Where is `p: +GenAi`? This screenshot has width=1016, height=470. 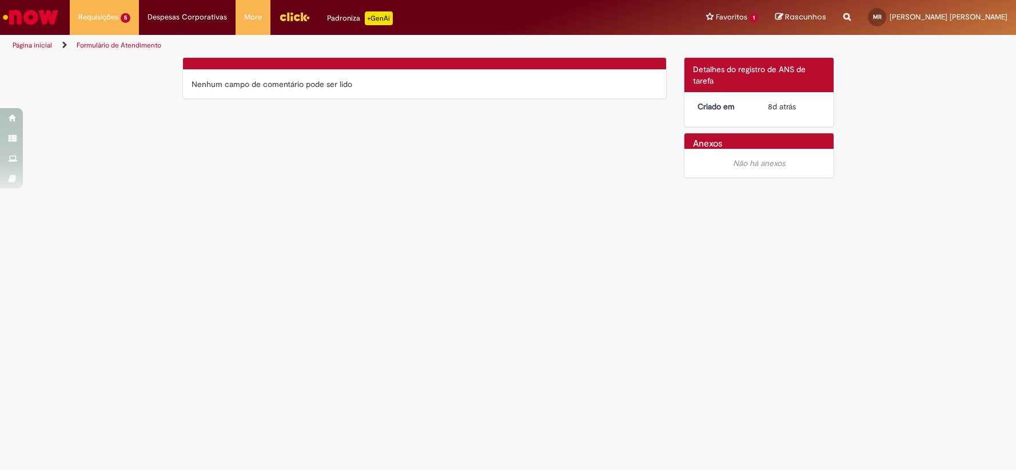
p: +GenAi is located at coordinates (379, 18).